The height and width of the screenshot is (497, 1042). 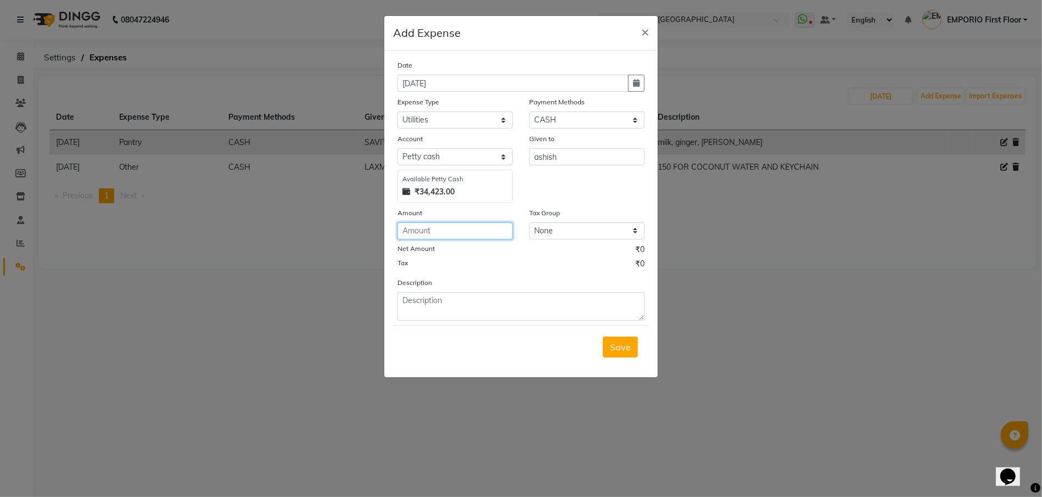 I want to click on input: Amount, so click(x=455, y=230).